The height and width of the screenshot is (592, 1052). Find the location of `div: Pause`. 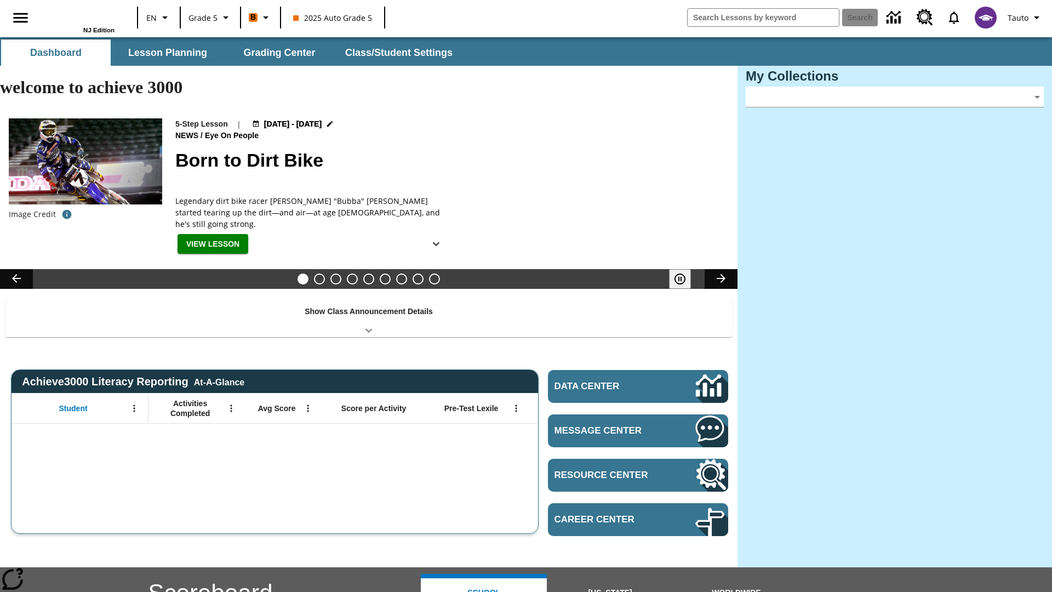

div: Pause is located at coordinates (685, 279).